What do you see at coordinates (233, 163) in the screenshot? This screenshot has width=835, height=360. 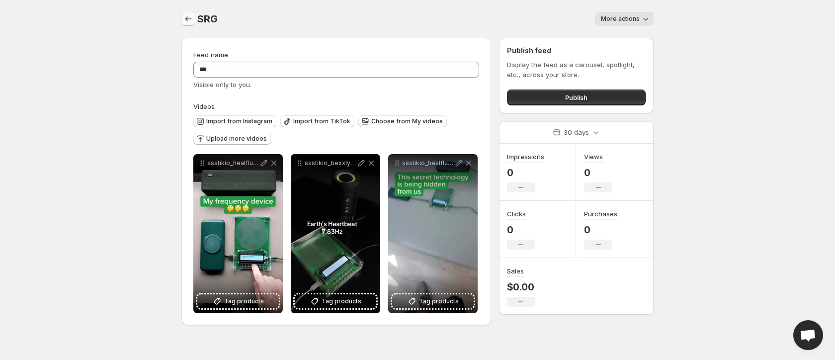 I see `p: ssstikio_healflux_1747854537762 - Trim` at bounding box center [233, 163].